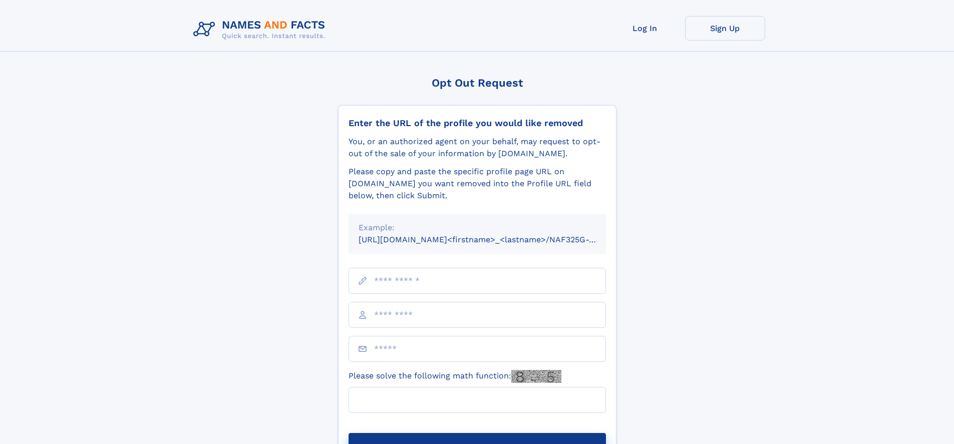 This screenshot has width=954, height=444. Describe the element at coordinates (645, 28) in the screenshot. I see `a: Log In` at that location.